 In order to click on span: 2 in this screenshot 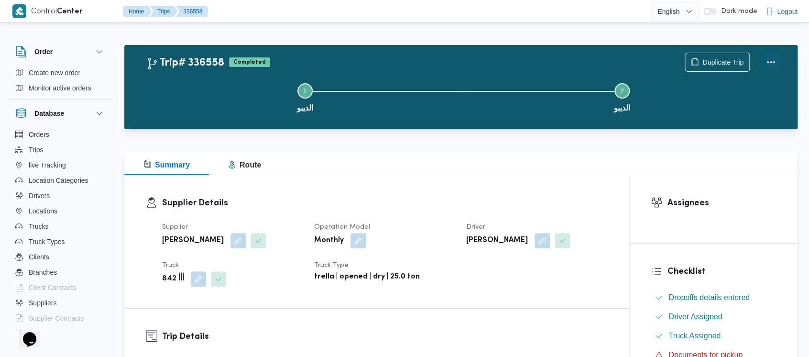, I will do `click(622, 91)`.